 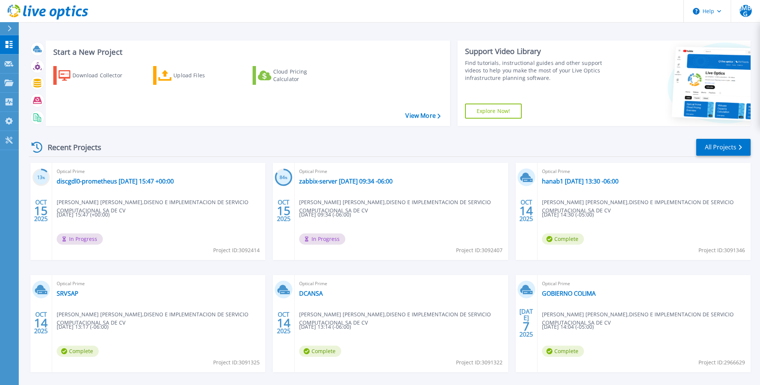 I want to click on h3: 13, so click(x=41, y=178).